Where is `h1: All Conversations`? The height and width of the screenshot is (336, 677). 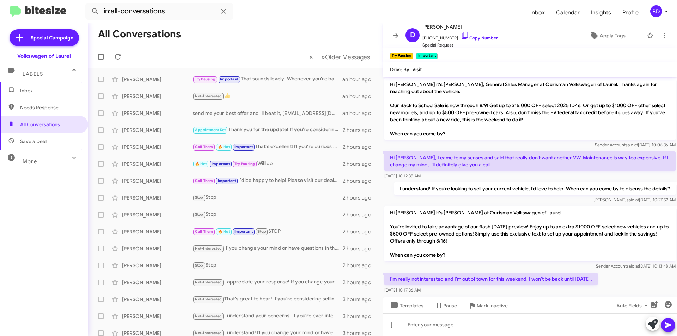 h1: All Conversations is located at coordinates (139, 34).